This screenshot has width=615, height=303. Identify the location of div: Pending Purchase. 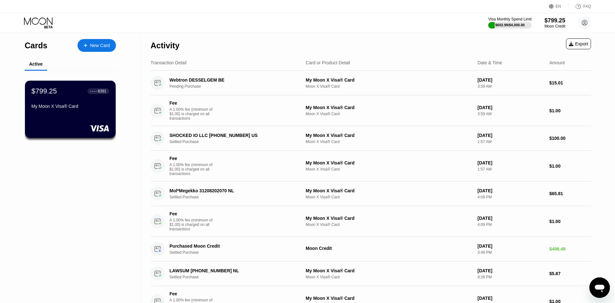
(237, 86).